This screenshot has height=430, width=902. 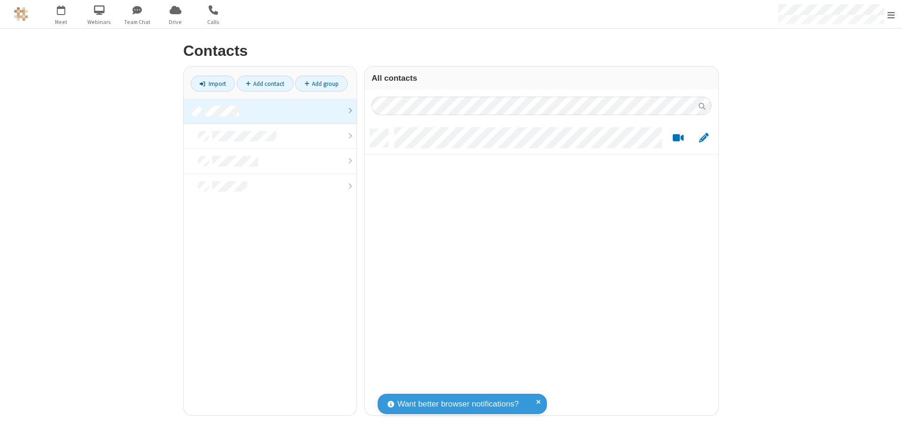 I want to click on h3: All contacts, so click(x=541, y=78).